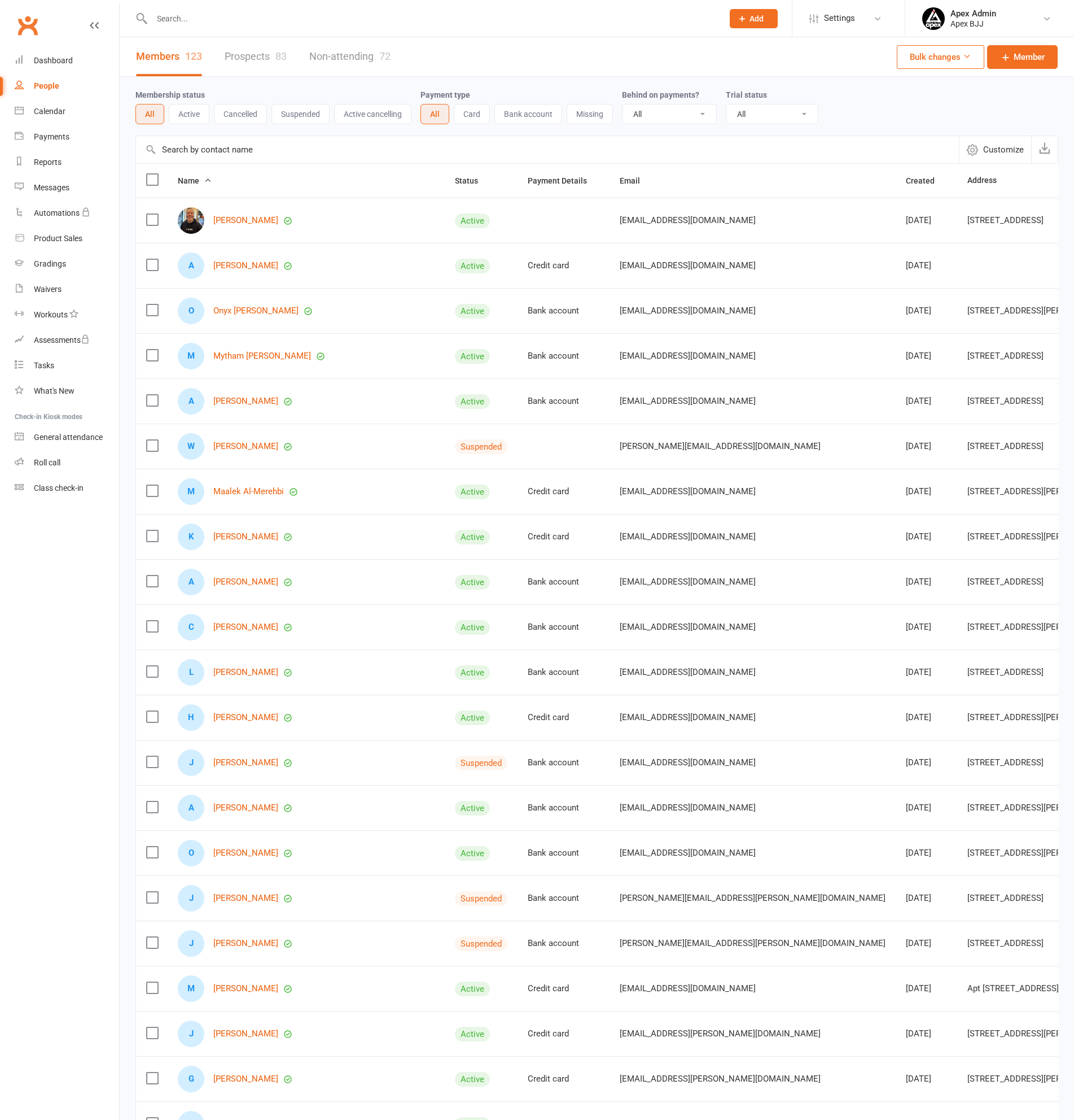 The image size is (1074, 1120). I want to click on span: Payment Details, so click(564, 180).